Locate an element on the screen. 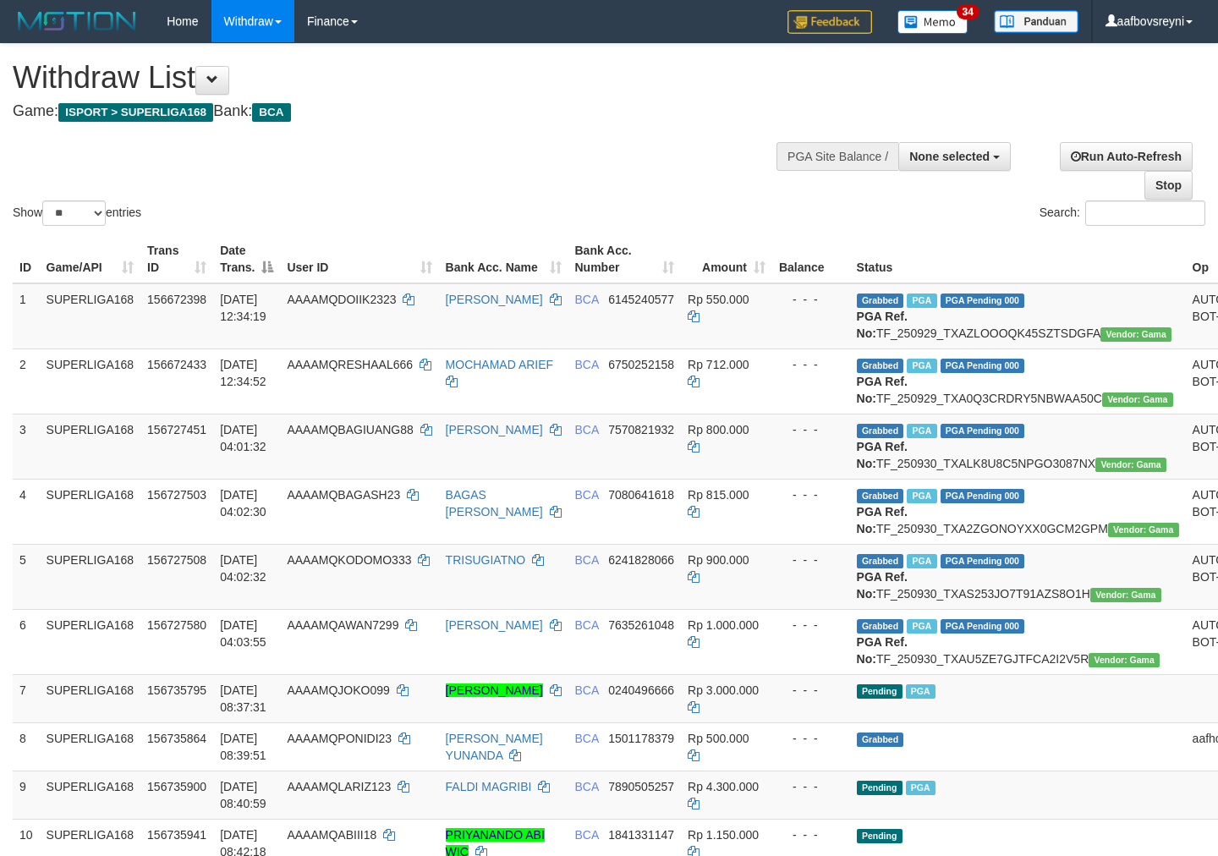 The image size is (1218, 856). a: MOCHAMAD ARIEF is located at coordinates (500, 365).